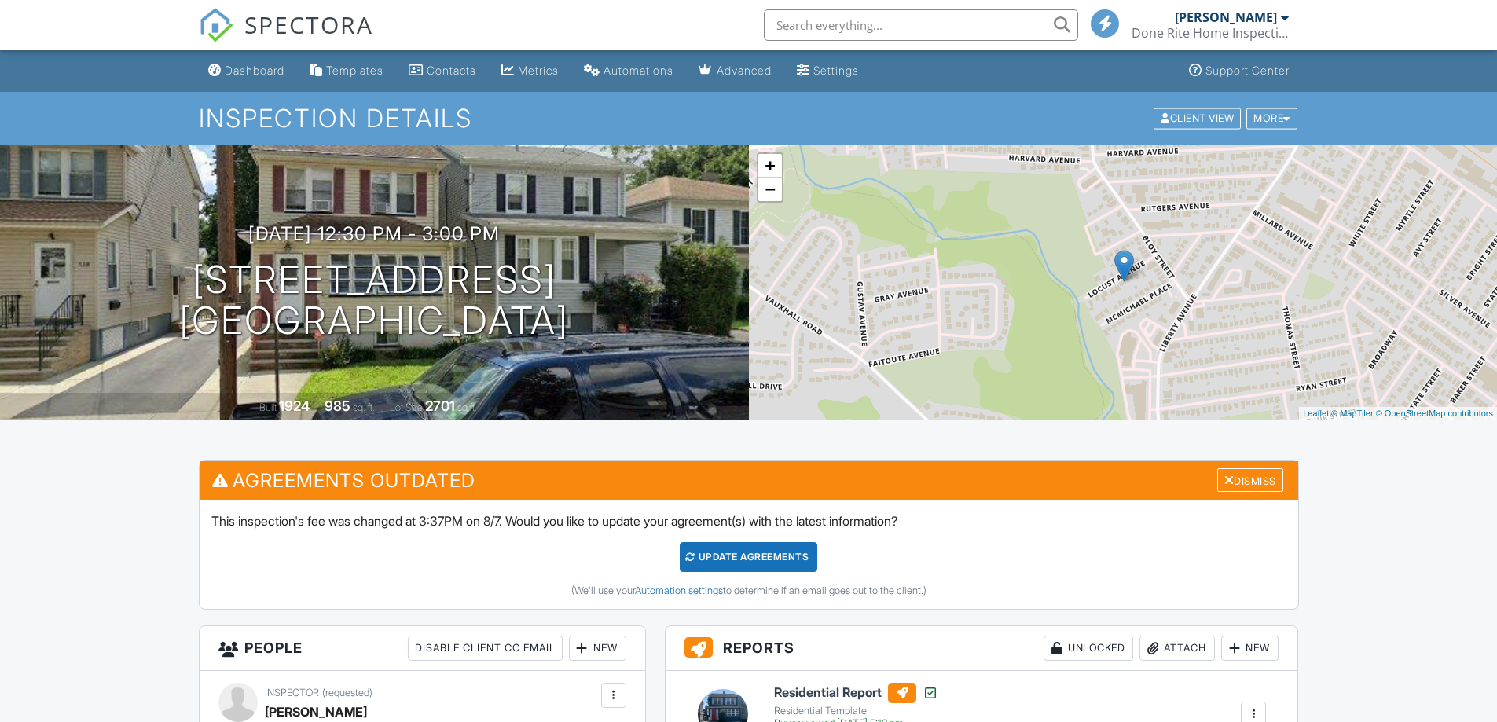 The width and height of the screenshot is (1497, 722). Describe the element at coordinates (679, 590) in the screenshot. I see `a: Automation settings` at that location.